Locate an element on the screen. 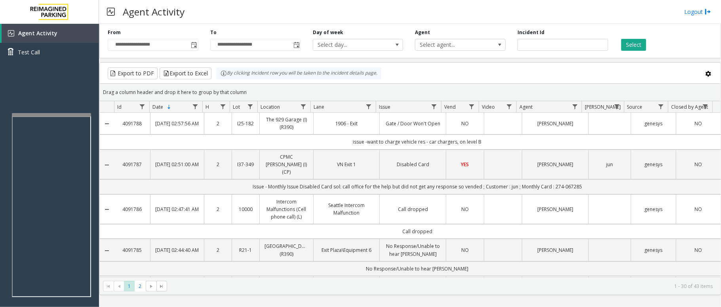 The width and height of the screenshot is (721, 307). span: Select agent... is located at coordinates (451, 45).